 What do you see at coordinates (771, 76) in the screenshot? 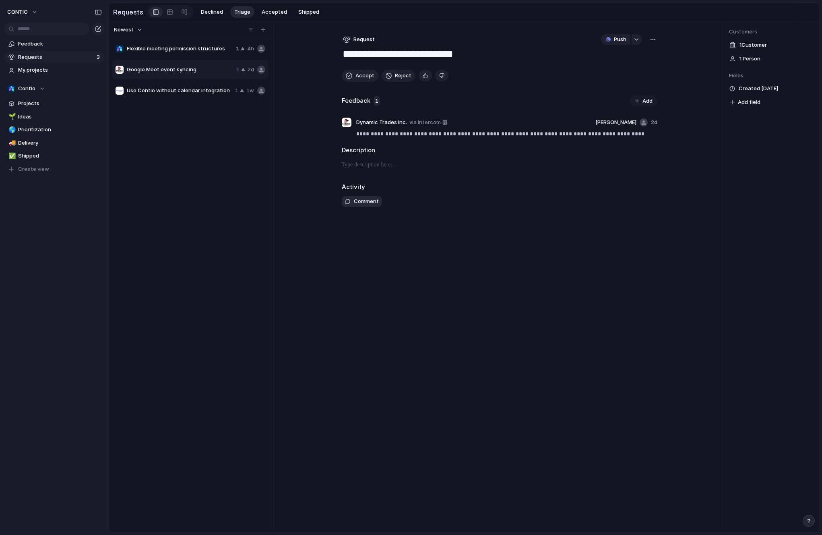
I see `span: Fields` at bounding box center [771, 76].